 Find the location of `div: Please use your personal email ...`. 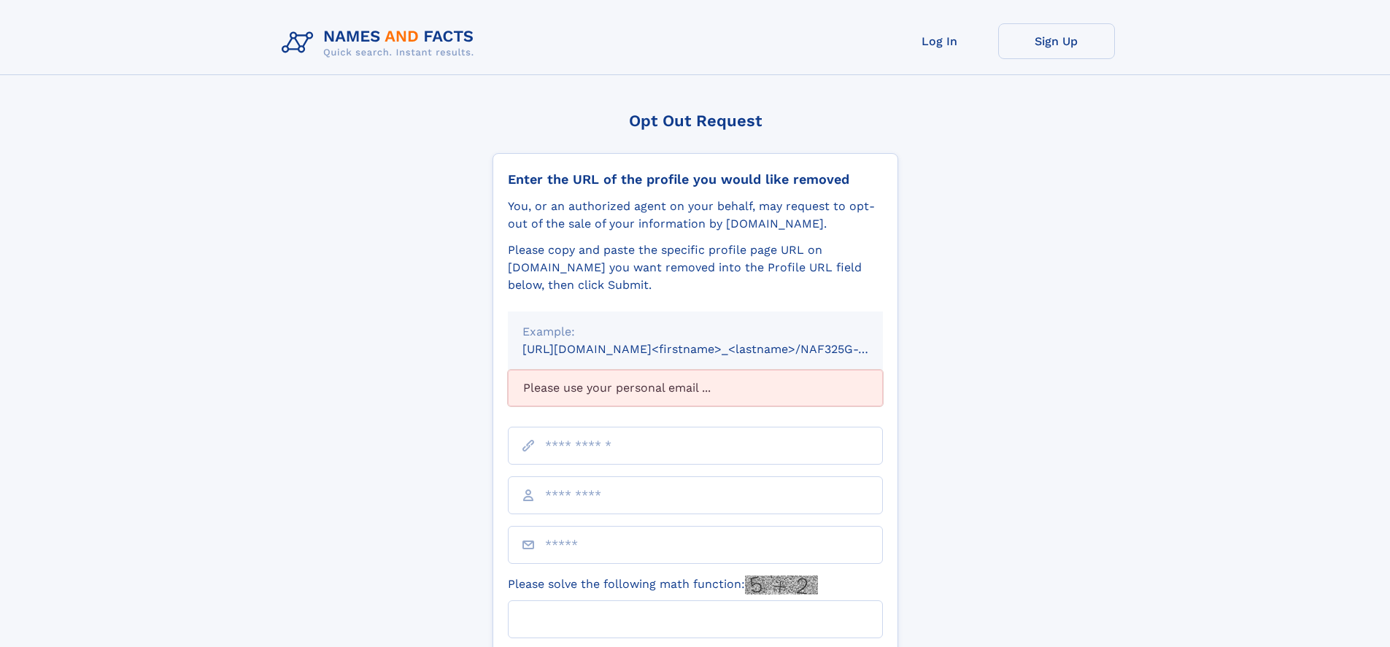

div: Please use your personal email ... is located at coordinates (695, 388).